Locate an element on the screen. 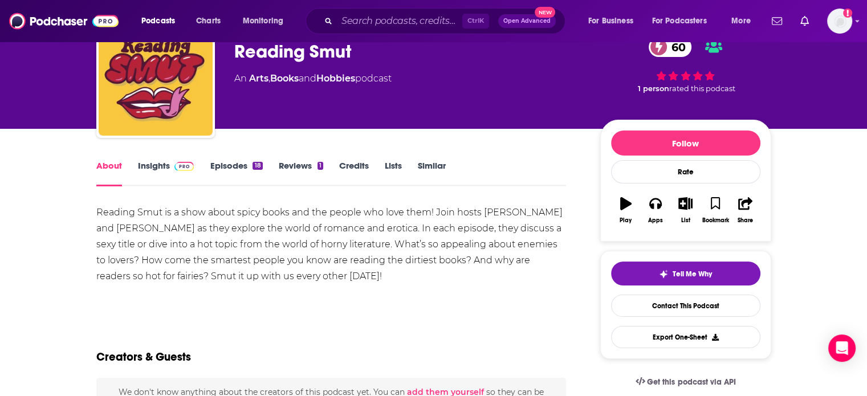 This screenshot has height=396, width=867. a: Reviews1 is located at coordinates (301, 173).